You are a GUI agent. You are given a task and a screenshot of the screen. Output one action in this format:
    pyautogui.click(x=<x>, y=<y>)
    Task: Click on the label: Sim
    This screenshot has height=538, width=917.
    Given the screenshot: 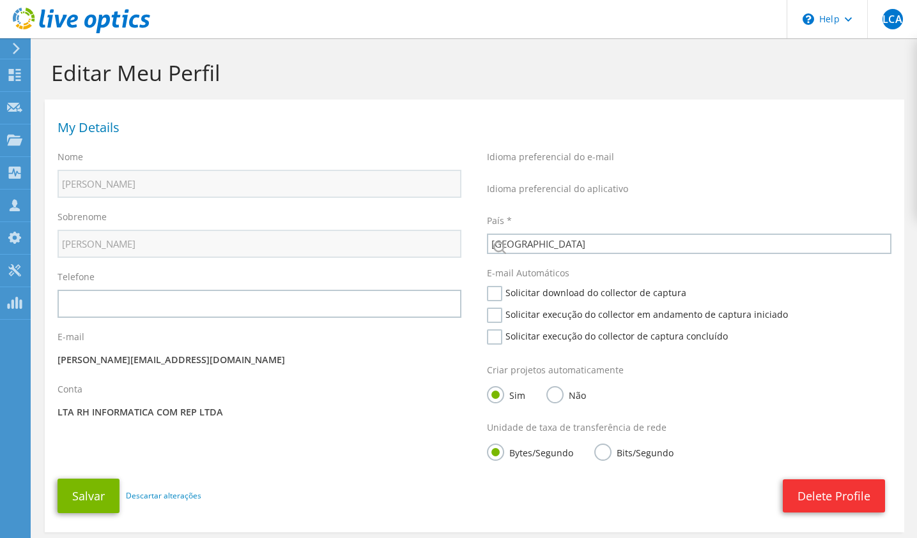 What is the action you would take?
    pyautogui.click(x=506, y=394)
    